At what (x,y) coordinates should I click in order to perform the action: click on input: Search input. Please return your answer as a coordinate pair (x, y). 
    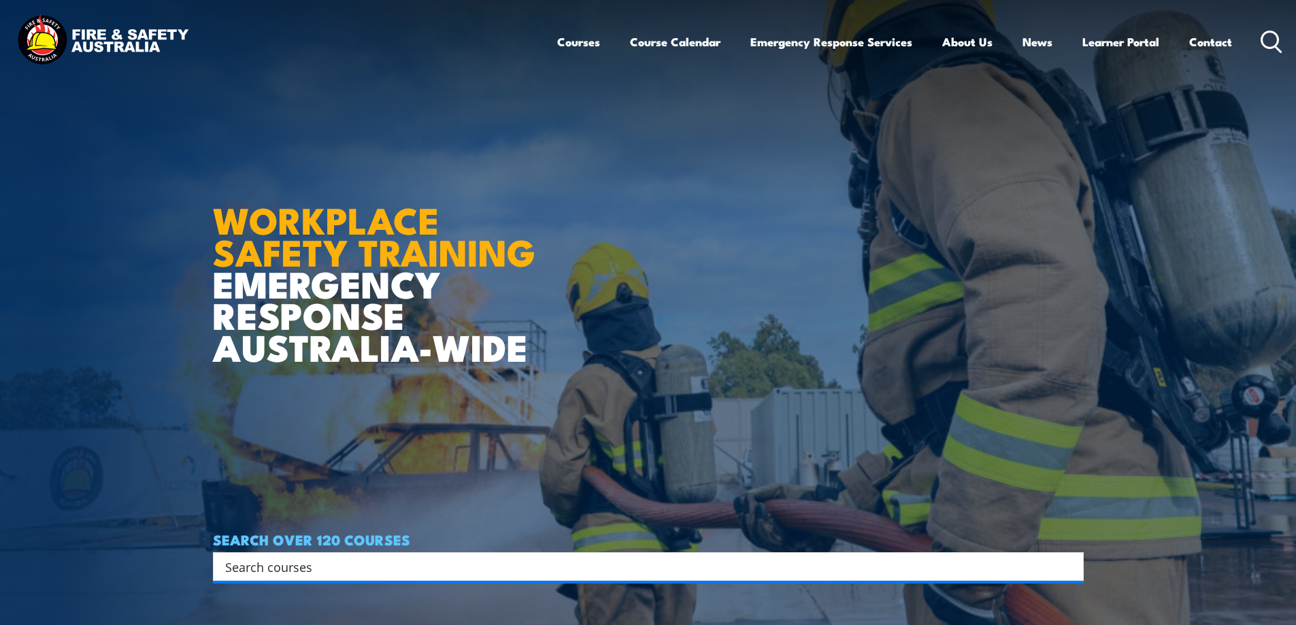
    Looking at the image, I should click on (640, 567).